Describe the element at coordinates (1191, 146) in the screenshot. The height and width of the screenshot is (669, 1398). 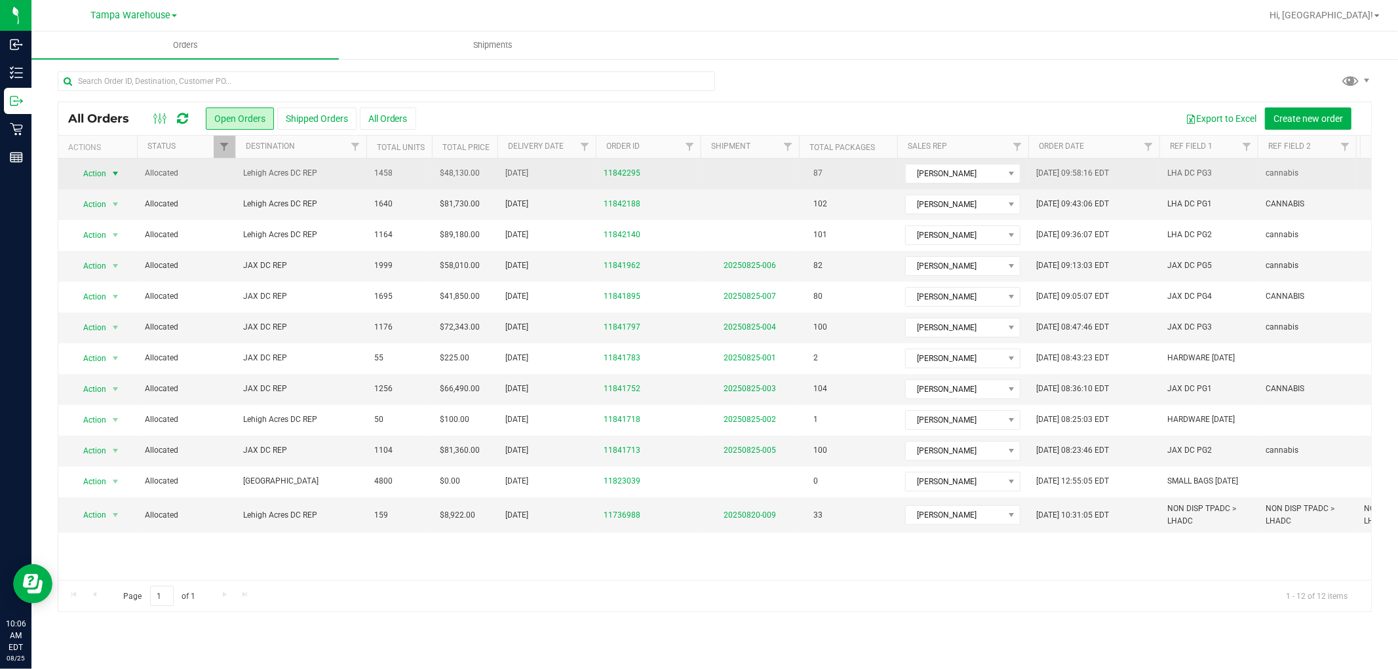
I see `a: Ref Field 1` at that location.